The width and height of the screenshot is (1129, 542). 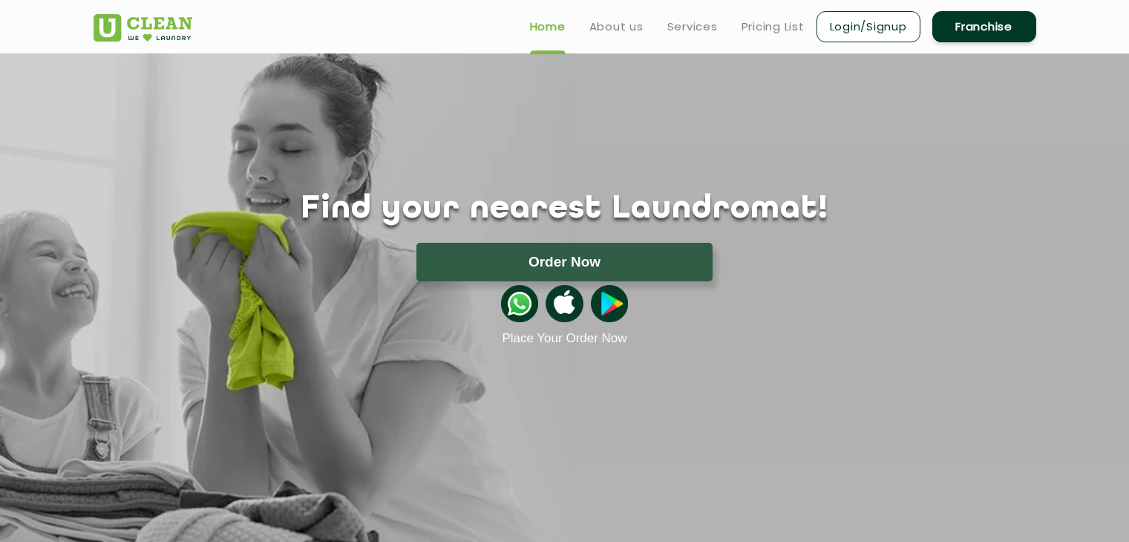 What do you see at coordinates (616, 27) in the screenshot?
I see `a: About us` at bounding box center [616, 27].